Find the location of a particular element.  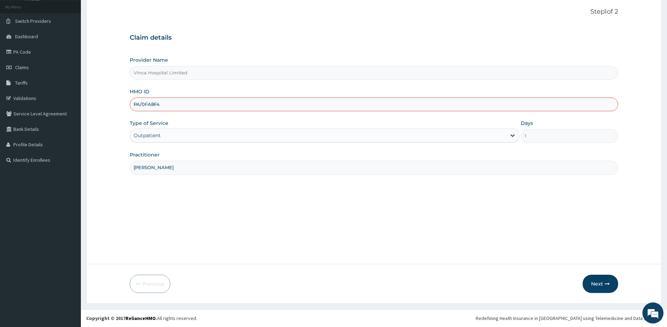

label: Practitioner is located at coordinates (144, 155).